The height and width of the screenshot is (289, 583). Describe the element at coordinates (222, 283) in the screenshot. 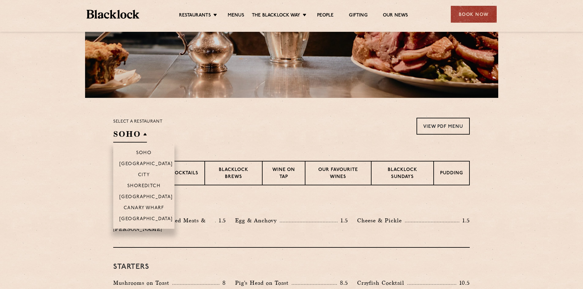

I see `p: 8` at that location.